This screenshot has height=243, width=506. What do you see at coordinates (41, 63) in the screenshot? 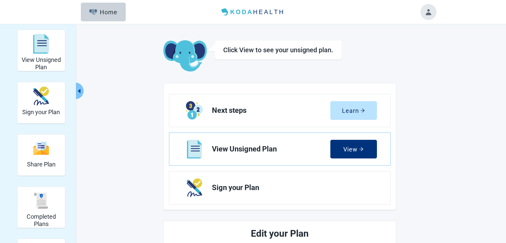
I see `h2: View Unsigned Plan` at bounding box center [41, 63].